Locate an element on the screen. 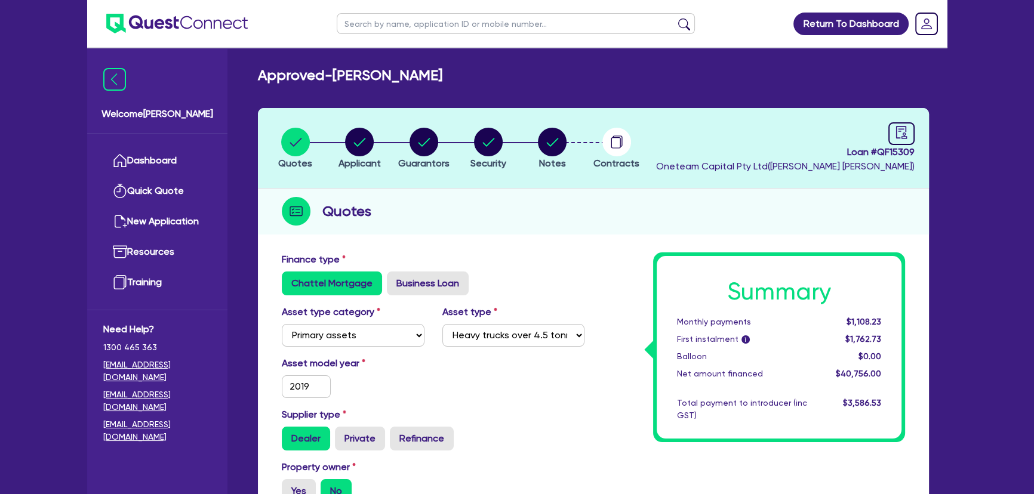 This screenshot has height=494, width=1034. label: Business Loan is located at coordinates (427, 284).